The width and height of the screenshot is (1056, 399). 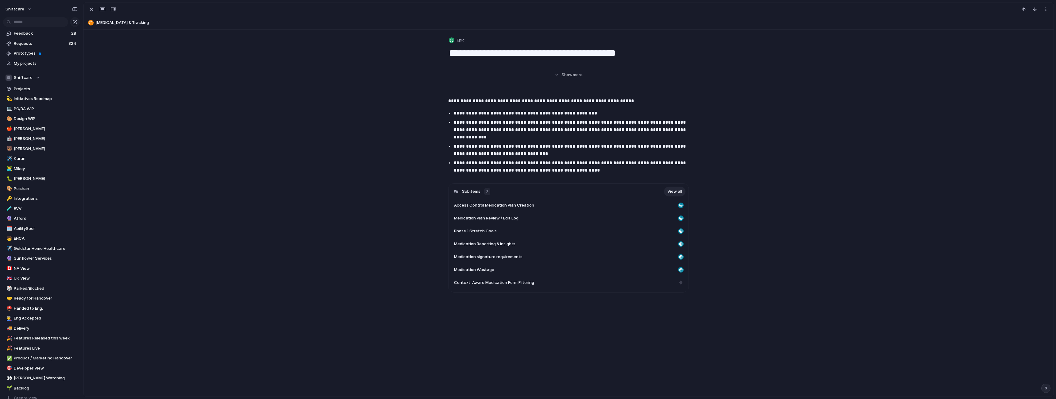 I want to click on a: 🎯Developer View, so click(x=41, y=368).